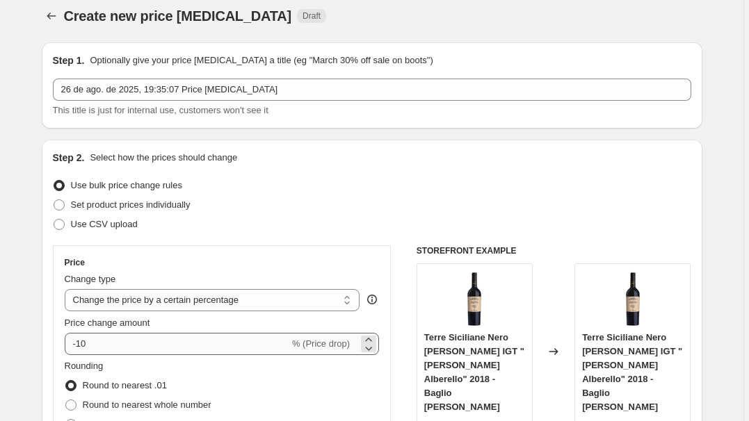  I want to click on h3: Price, so click(74, 263).